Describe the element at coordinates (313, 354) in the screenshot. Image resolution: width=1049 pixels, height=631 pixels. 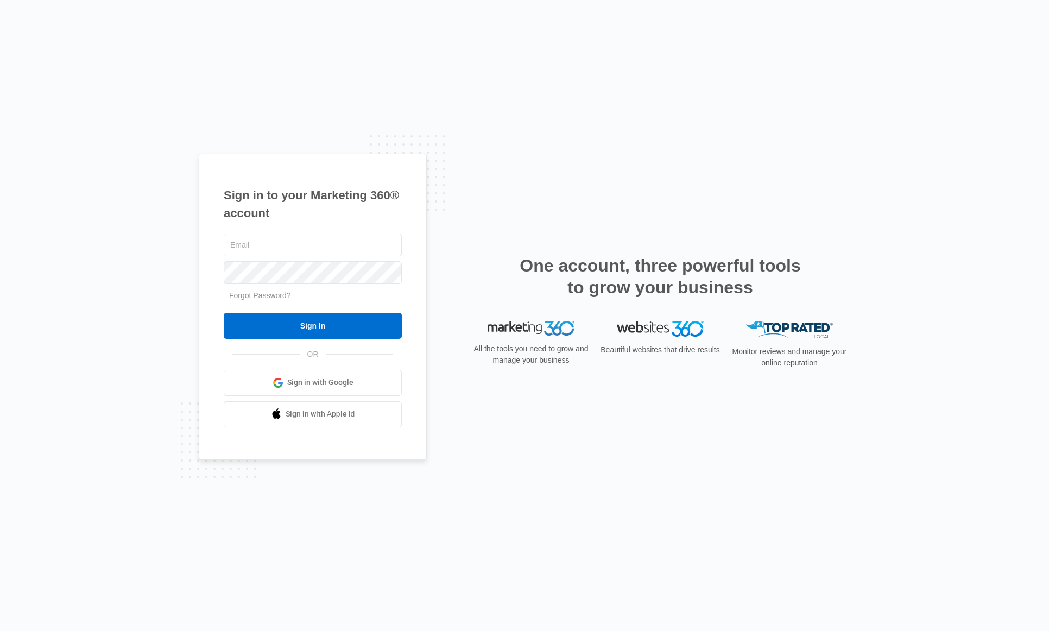
I see `span: OR` at that location.